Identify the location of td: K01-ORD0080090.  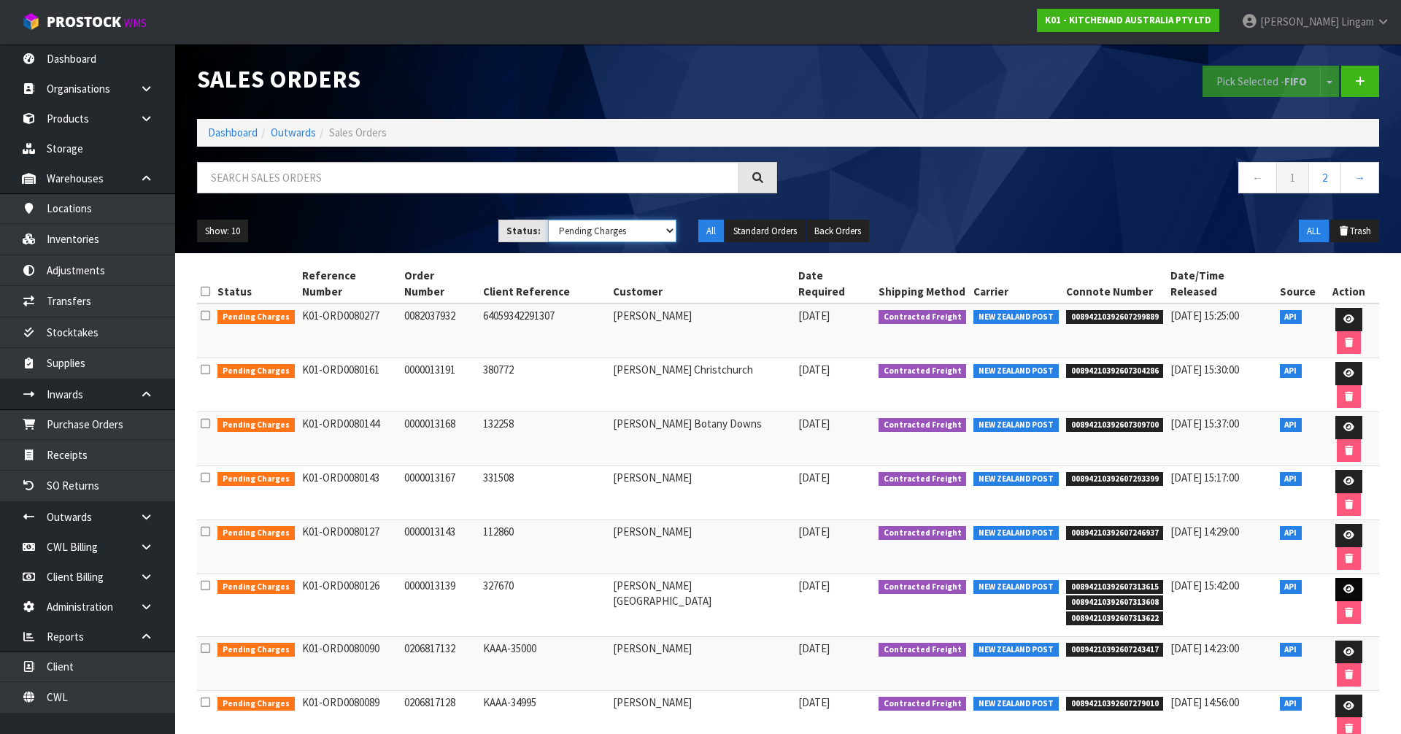
(349, 663).